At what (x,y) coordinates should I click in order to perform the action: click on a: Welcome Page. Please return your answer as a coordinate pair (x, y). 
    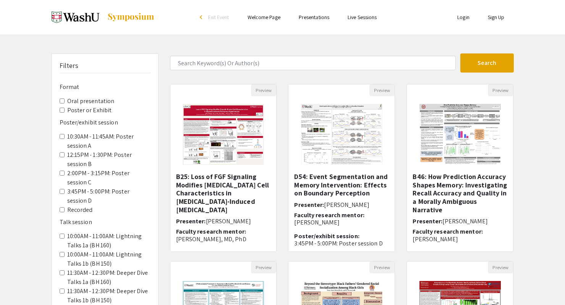
    Looking at the image, I should click on (264, 17).